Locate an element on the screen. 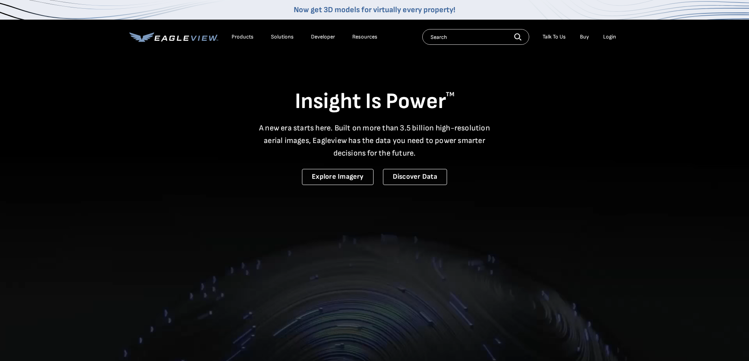 The height and width of the screenshot is (361, 749). a: Buy is located at coordinates (584, 37).